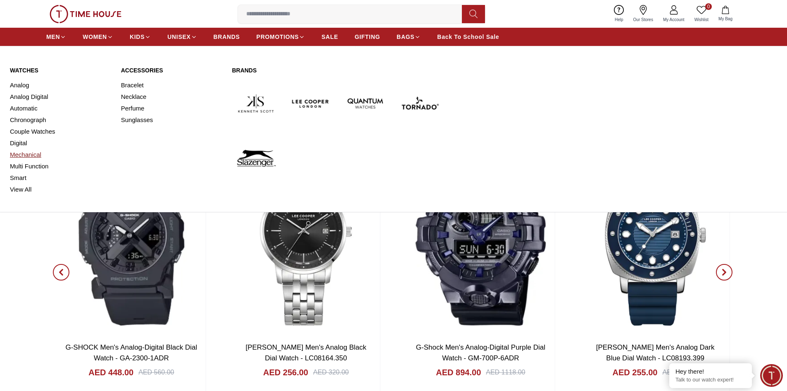 This screenshot has width=787, height=391. What do you see at coordinates (726, 14) in the screenshot?
I see `button: My Bag` at bounding box center [726, 14].